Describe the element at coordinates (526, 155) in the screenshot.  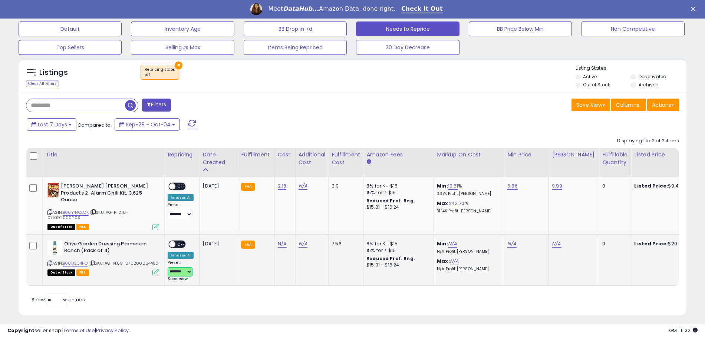
I see `div: Min Price` at that location.